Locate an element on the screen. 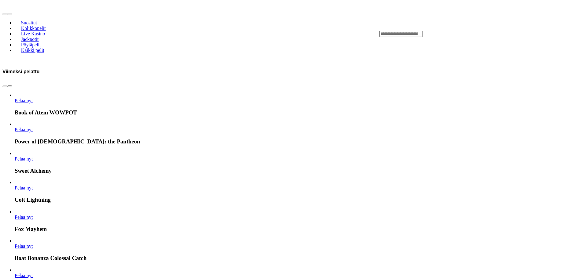 Image resolution: width=585 pixels, height=278 pixels. a: Boat Bonanza Colossal Catch is located at coordinates (24, 246).